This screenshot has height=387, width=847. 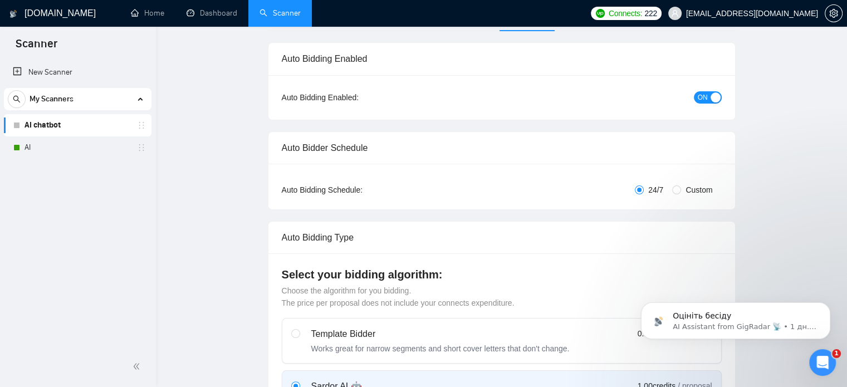 What do you see at coordinates (212, 13) in the screenshot?
I see `a: dashboardDashboard` at bounding box center [212, 13].